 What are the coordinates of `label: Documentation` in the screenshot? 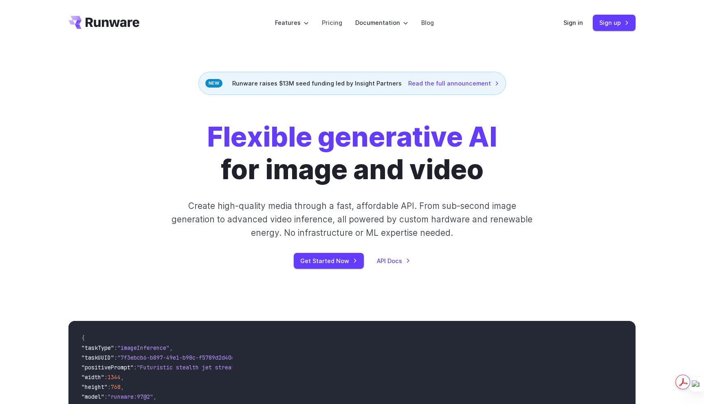 It's located at (382, 22).